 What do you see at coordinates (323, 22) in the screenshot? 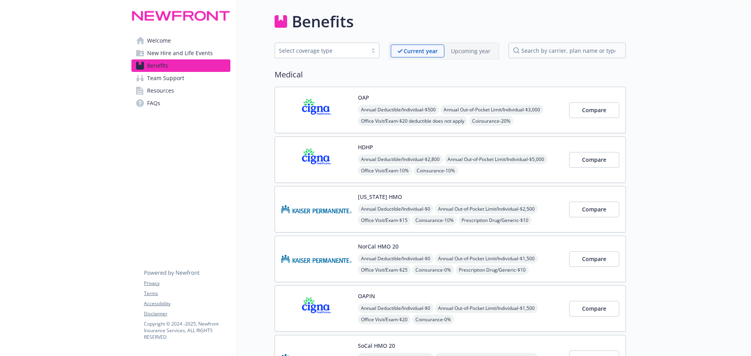
I see `h1: Benefits` at bounding box center [323, 22].